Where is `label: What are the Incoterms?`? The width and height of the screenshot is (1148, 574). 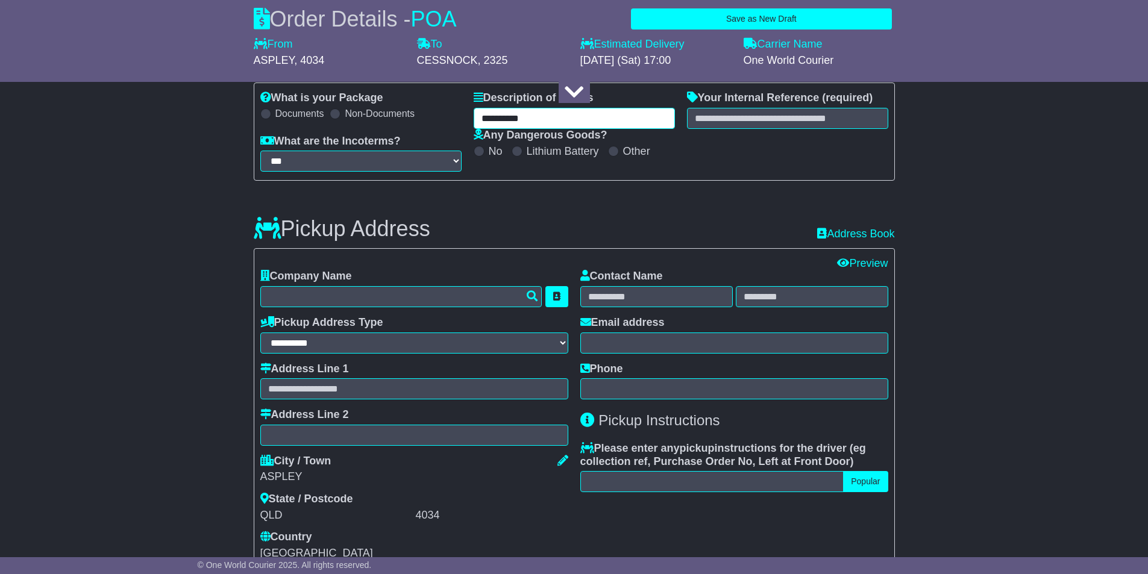
label: What are the Incoterms? is located at coordinates (330, 142).